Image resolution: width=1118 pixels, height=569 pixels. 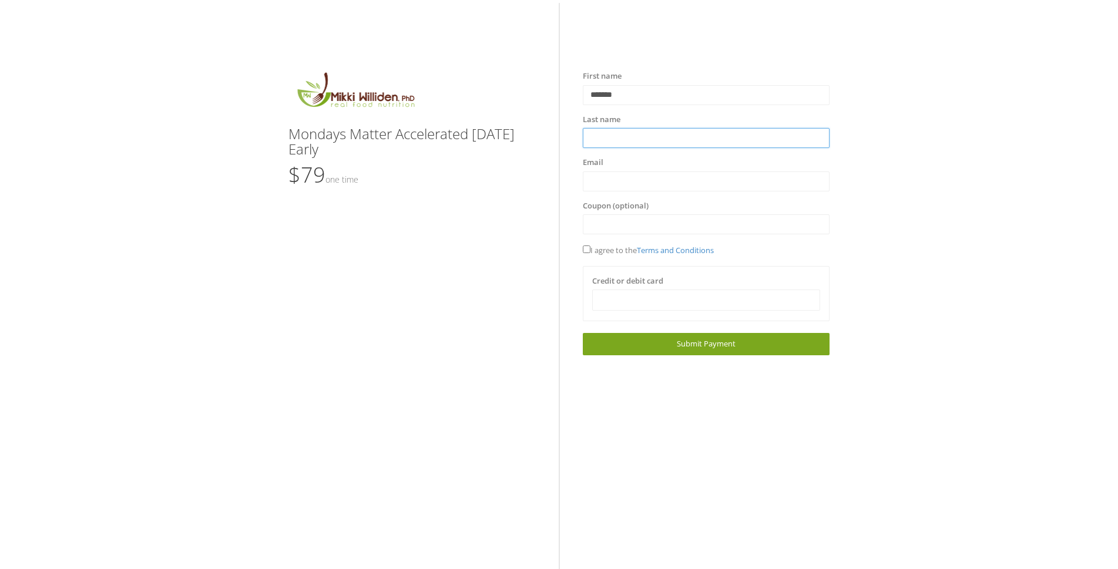 What do you see at coordinates (323, 175) in the screenshot?
I see `span: $79` at bounding box center [323, 175].